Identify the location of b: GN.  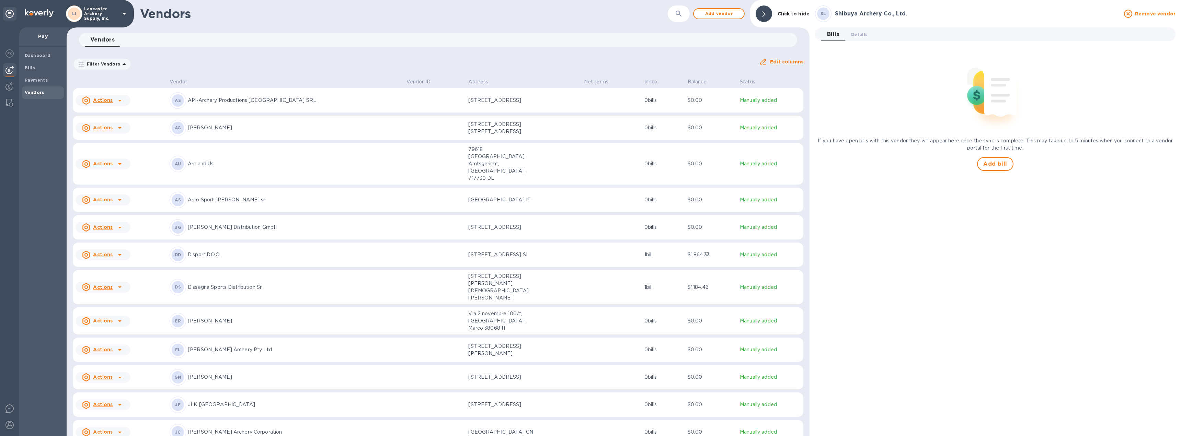
(178, 377).